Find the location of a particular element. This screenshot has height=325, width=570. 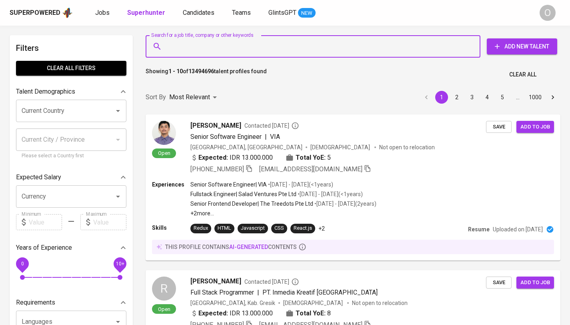

span: Add New Talent is located at coordinates (522, 46).